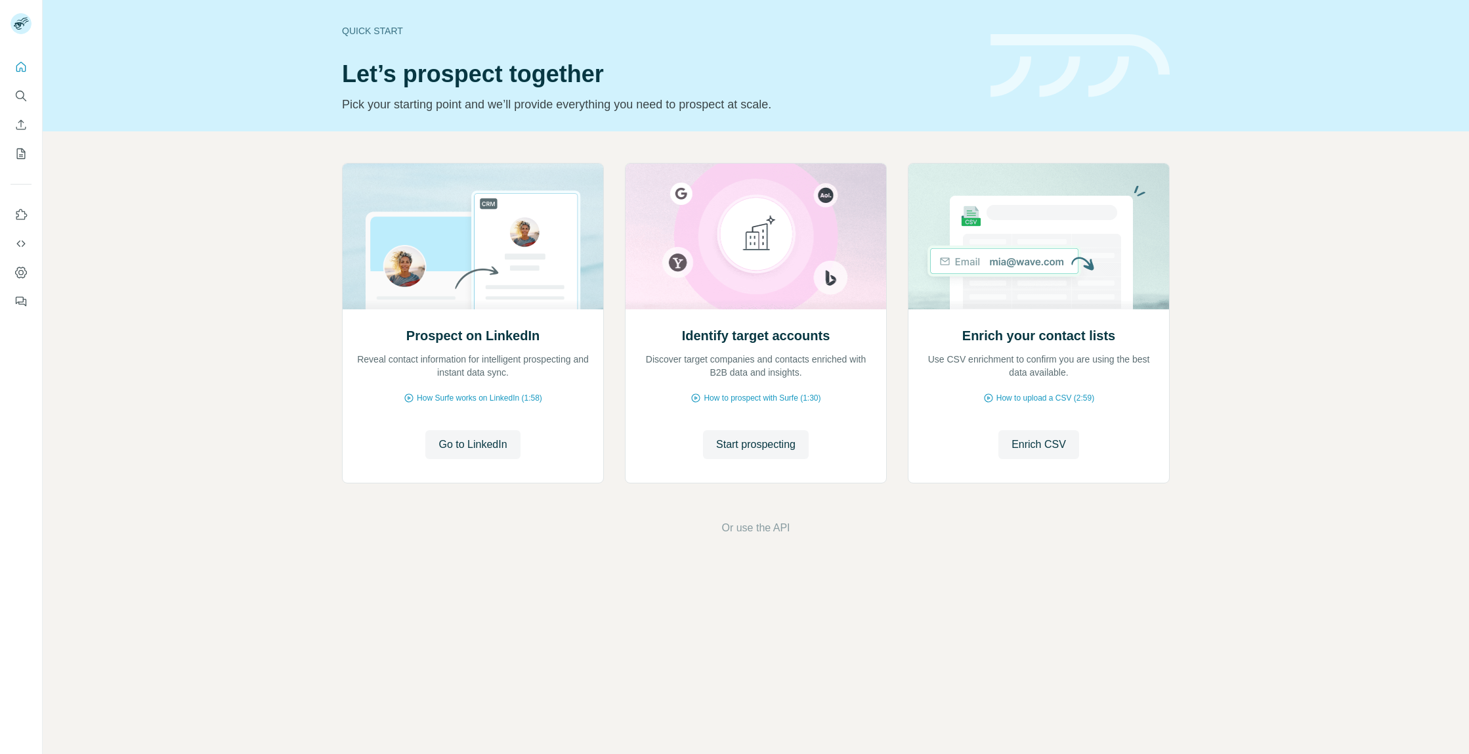 The image size is (1469, 754). What do you see at coordinates (1039, 445) in the screenshot?
I see `span: Enrich CSV` at bounding box center [1039, 445].